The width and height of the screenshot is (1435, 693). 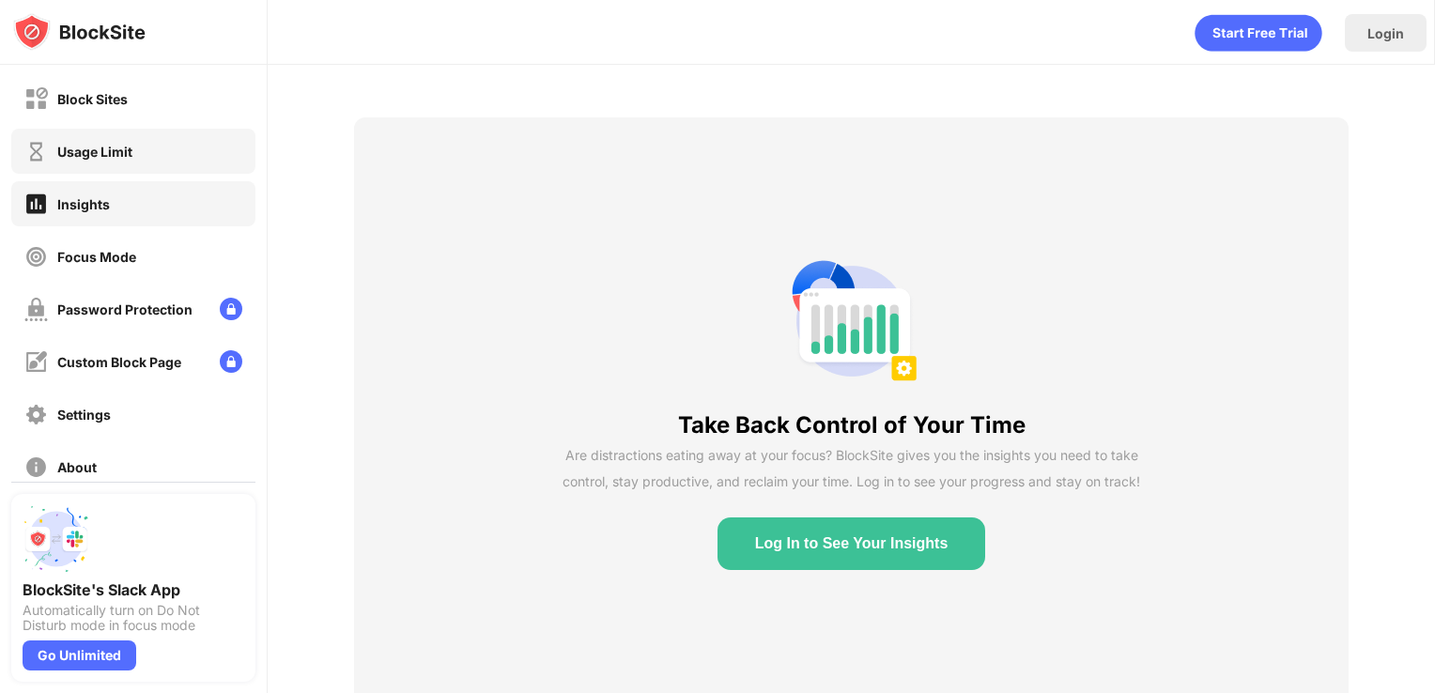 What do you see at coordinates (77, 467) in the screenshot?
I see `div: About` at bounding box center [77, 467].